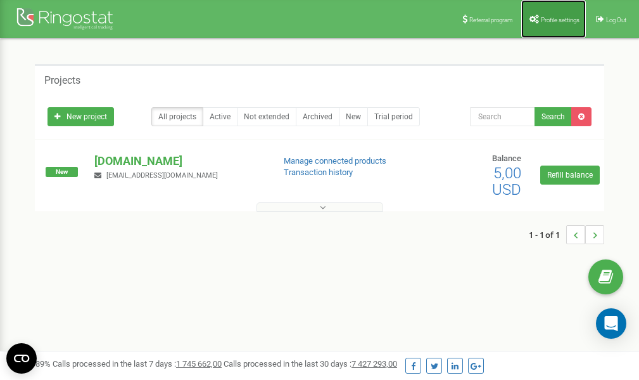 Image resolution: width=639 pixels, height=380 pixels. I want to click on a: Manage connected products, so click(335, 160).